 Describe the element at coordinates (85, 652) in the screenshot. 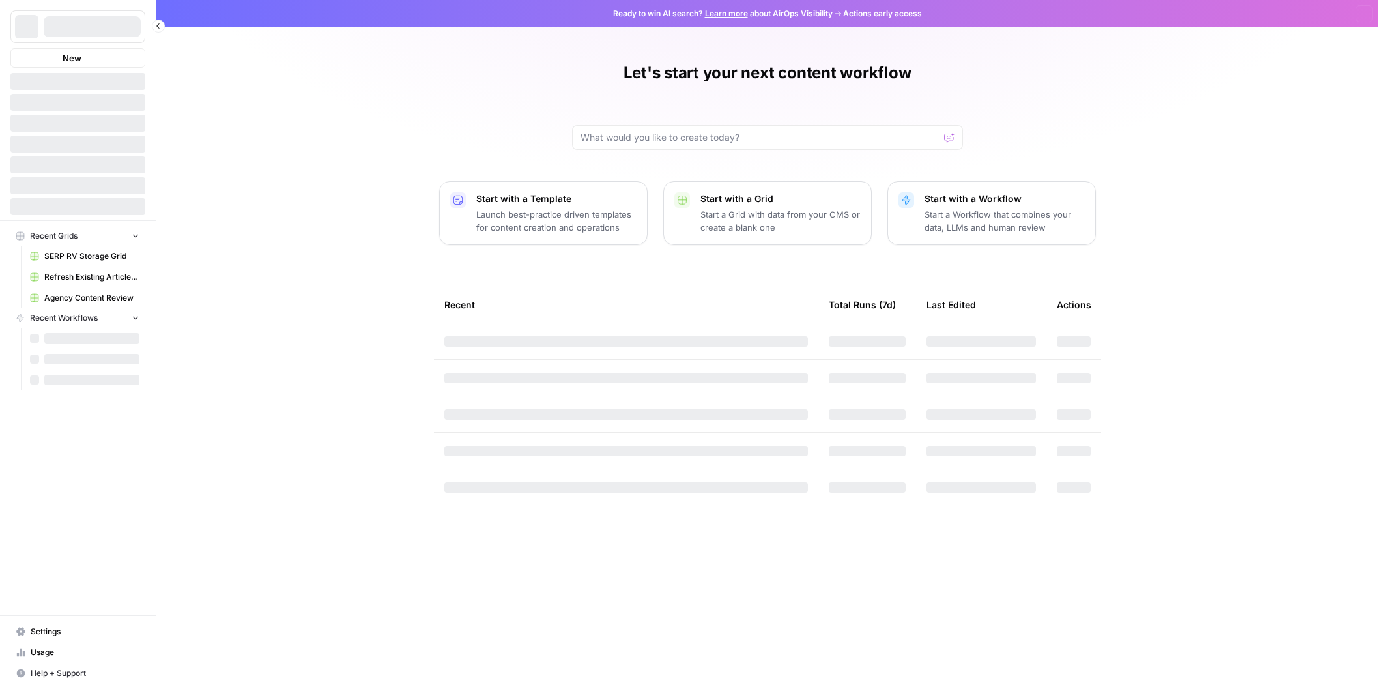

I see `span: Usage` at that location.